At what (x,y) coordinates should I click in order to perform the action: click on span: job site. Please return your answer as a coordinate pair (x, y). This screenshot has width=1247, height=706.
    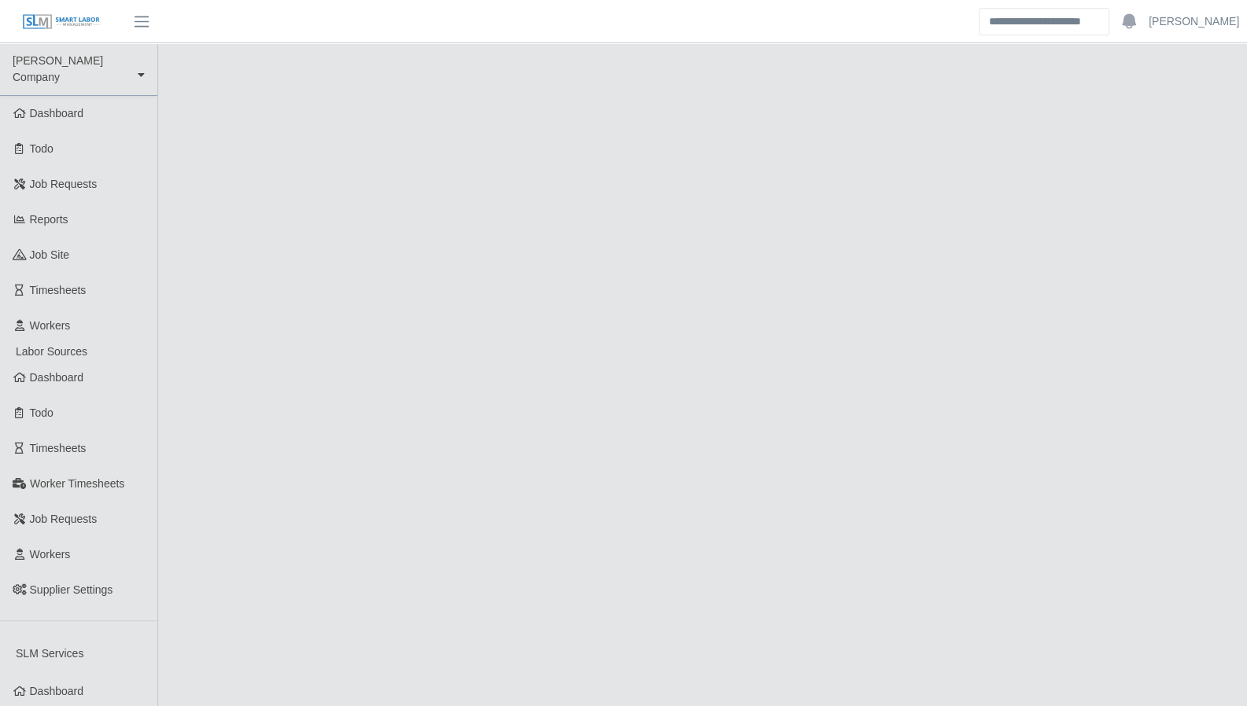
    Looking at the image, I should click on (50, 255).